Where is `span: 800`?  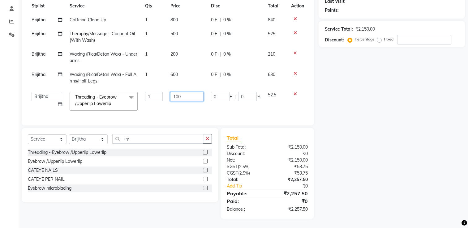
span: 800 is located at coordinates (174, 20).